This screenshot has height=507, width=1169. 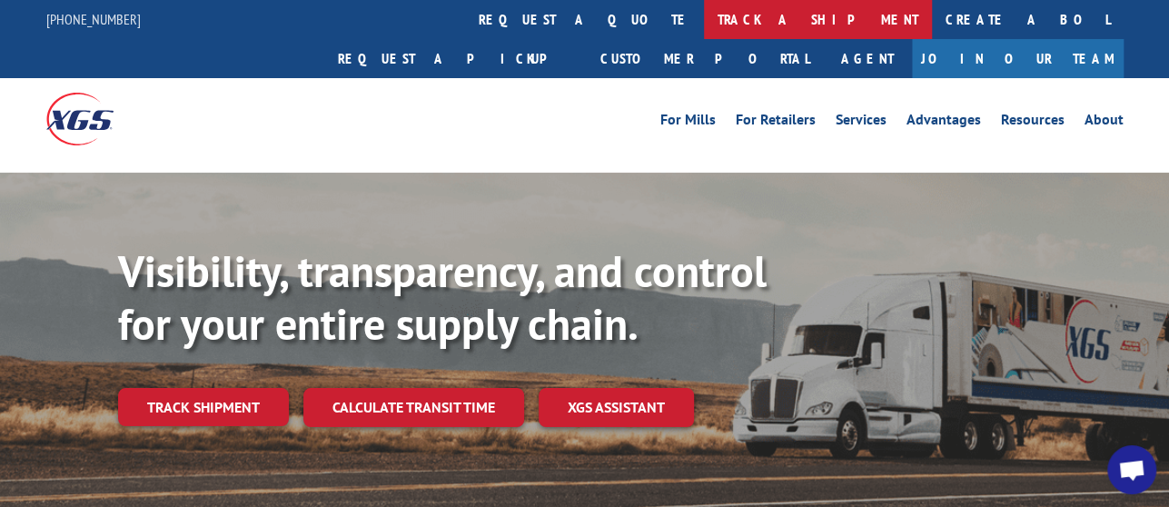 I want to click on a: Customer Portal, so click(x=705, y=58).